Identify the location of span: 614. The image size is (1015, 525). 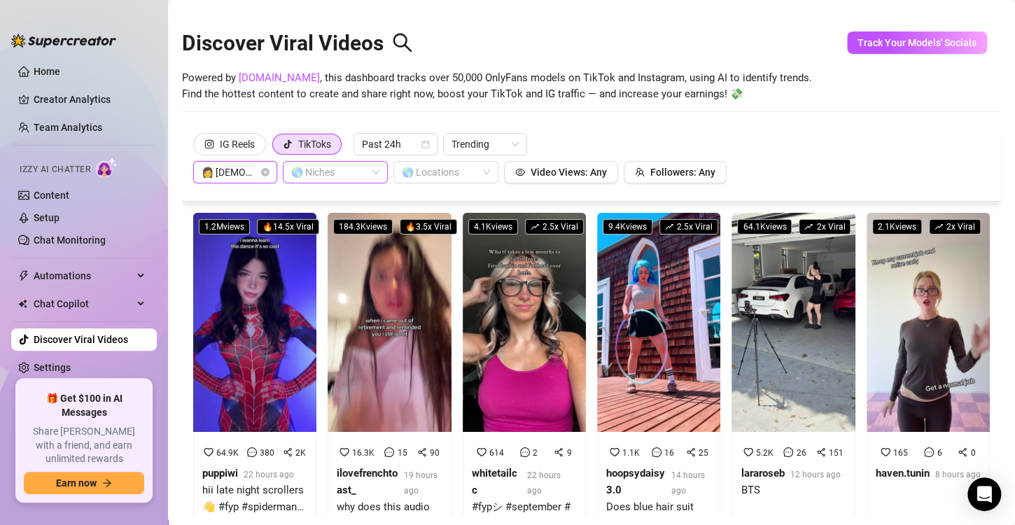
(496, 453).